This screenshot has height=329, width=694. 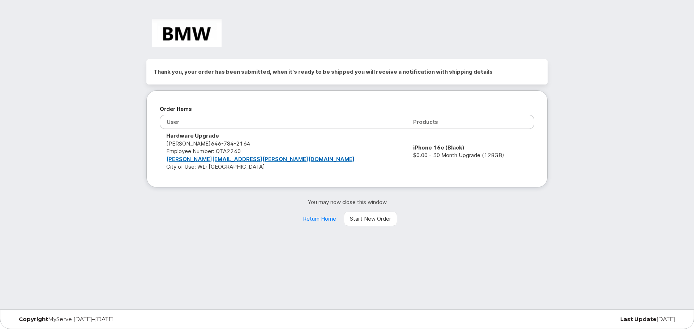 What do you see at coordinates (242, 144) in the screenshot?
I see `span: 2164` at bounding box center [242, 144].